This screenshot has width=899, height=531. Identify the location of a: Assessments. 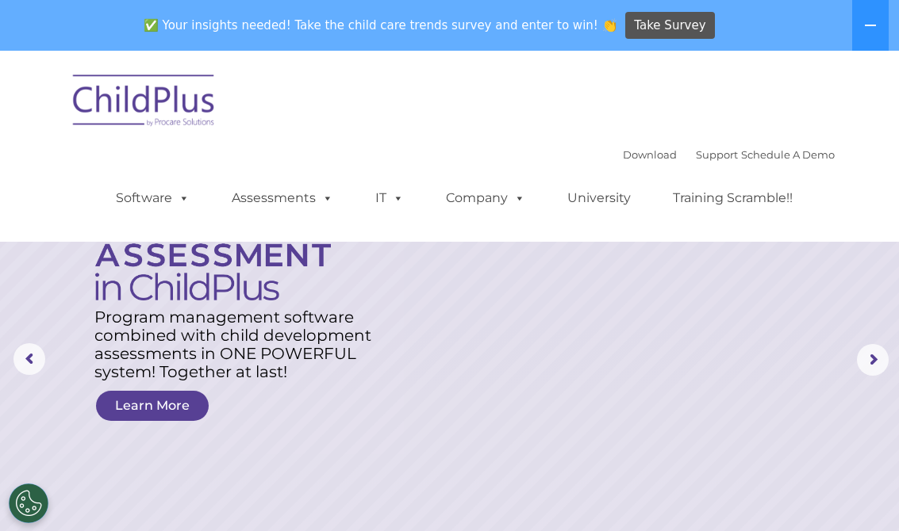
(282, 198).